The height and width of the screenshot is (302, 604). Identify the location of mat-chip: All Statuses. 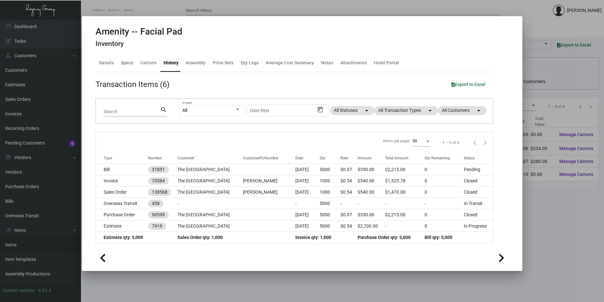
(352, 111).